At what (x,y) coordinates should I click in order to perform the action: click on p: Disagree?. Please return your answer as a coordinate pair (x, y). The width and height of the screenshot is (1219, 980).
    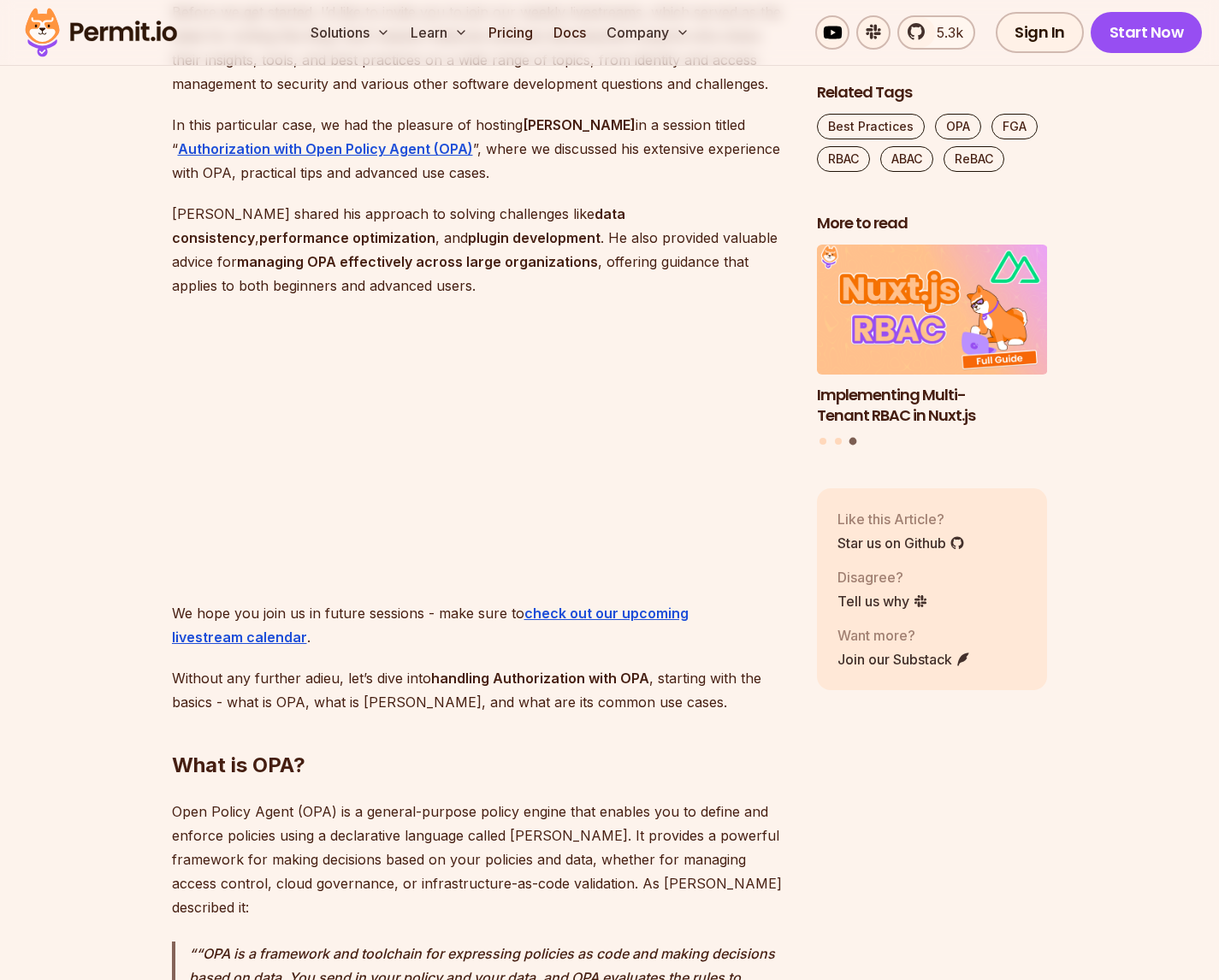
    Looking at the image, I should click on (883, 578).